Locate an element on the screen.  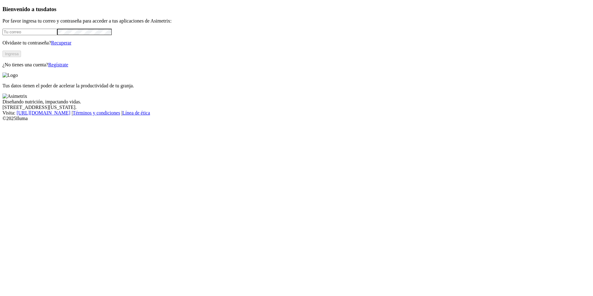
a: Regístrate is located at coordinates (58, 65).